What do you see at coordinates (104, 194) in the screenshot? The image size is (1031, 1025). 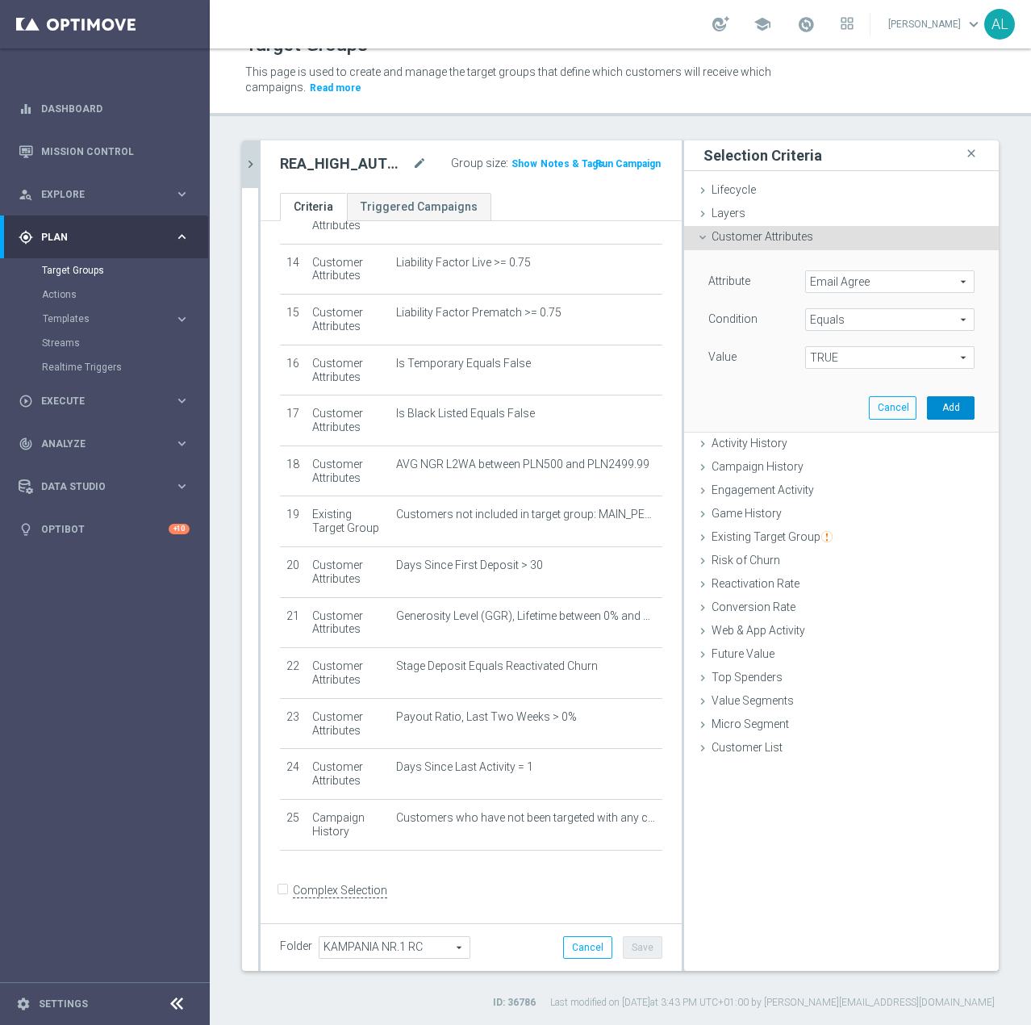 I see `button: person_search Explore keyboard_arrow_right` at bounding box center [104, 194].